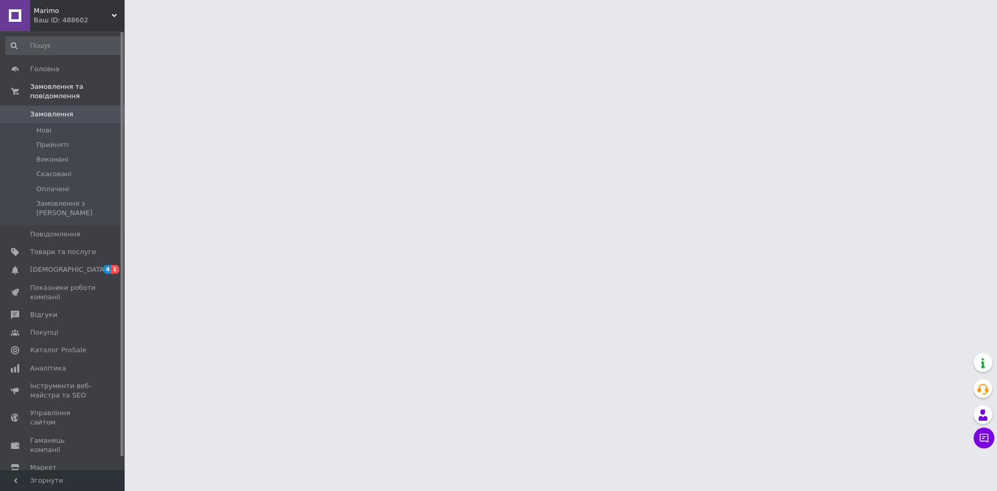 The height and width of the screenshot is (491, 997). I want to click on span: Покупці, so click(44, 332).